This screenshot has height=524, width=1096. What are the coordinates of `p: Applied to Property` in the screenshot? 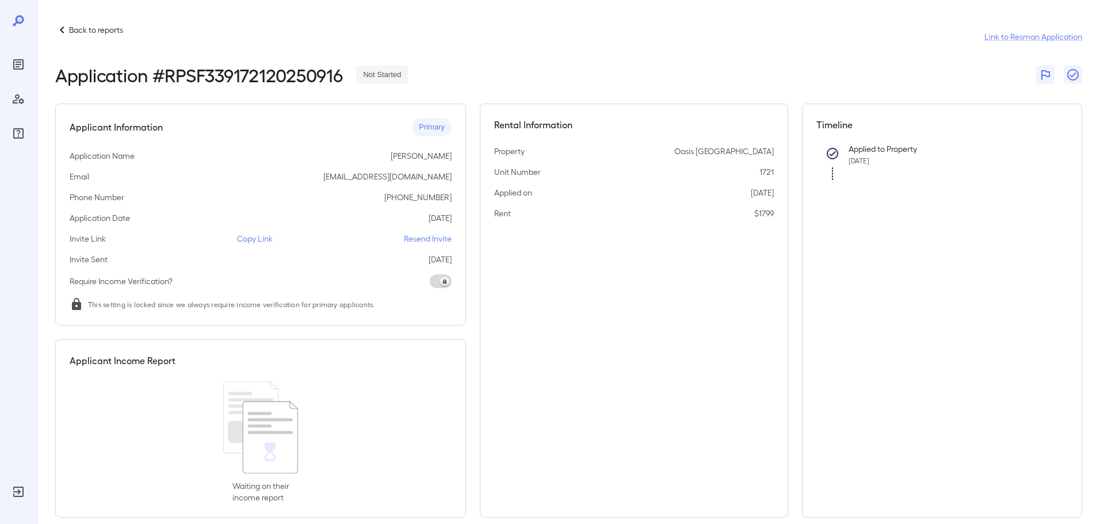 It's located at (950, 149).